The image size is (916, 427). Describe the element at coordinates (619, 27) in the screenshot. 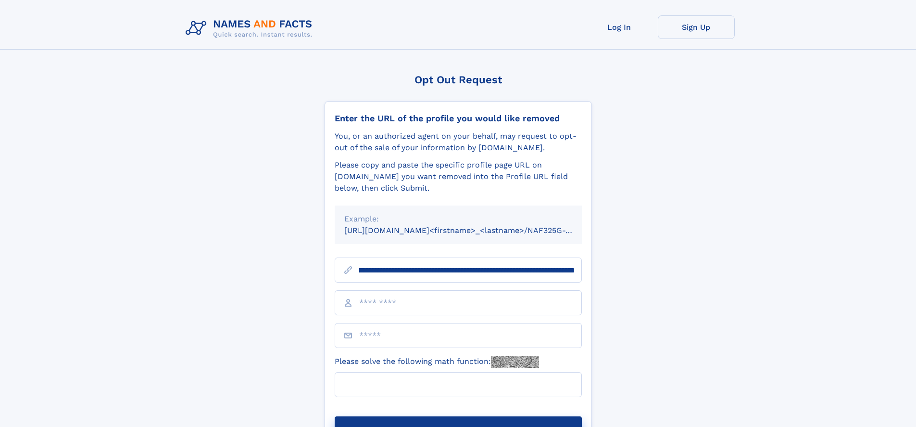

I see `a: Log In` at that location.